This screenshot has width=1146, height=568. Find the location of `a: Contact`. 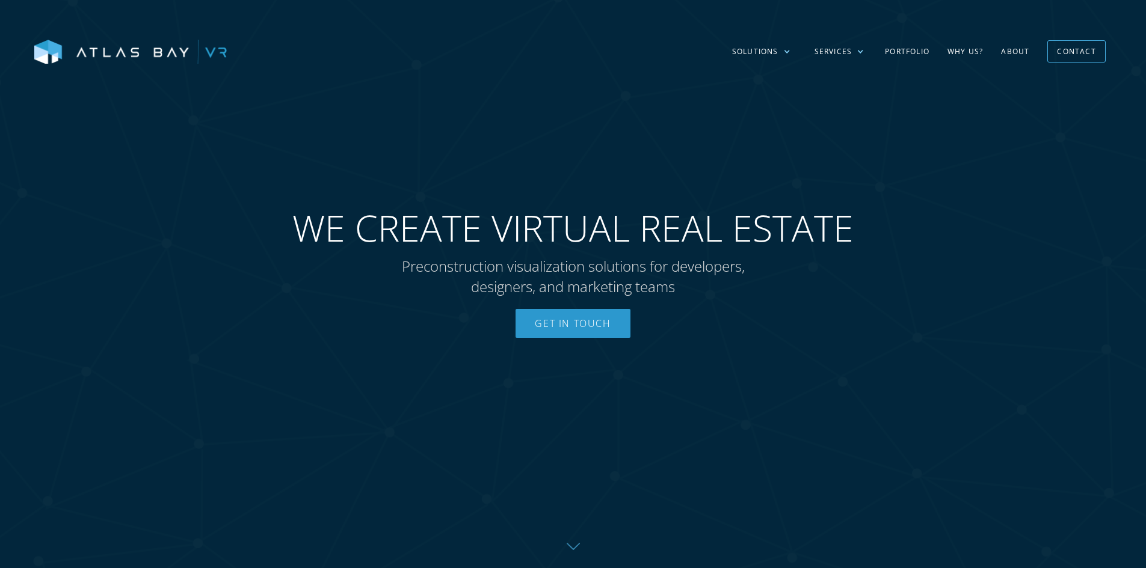

a: Contact is located at coordinates (1076, 51).